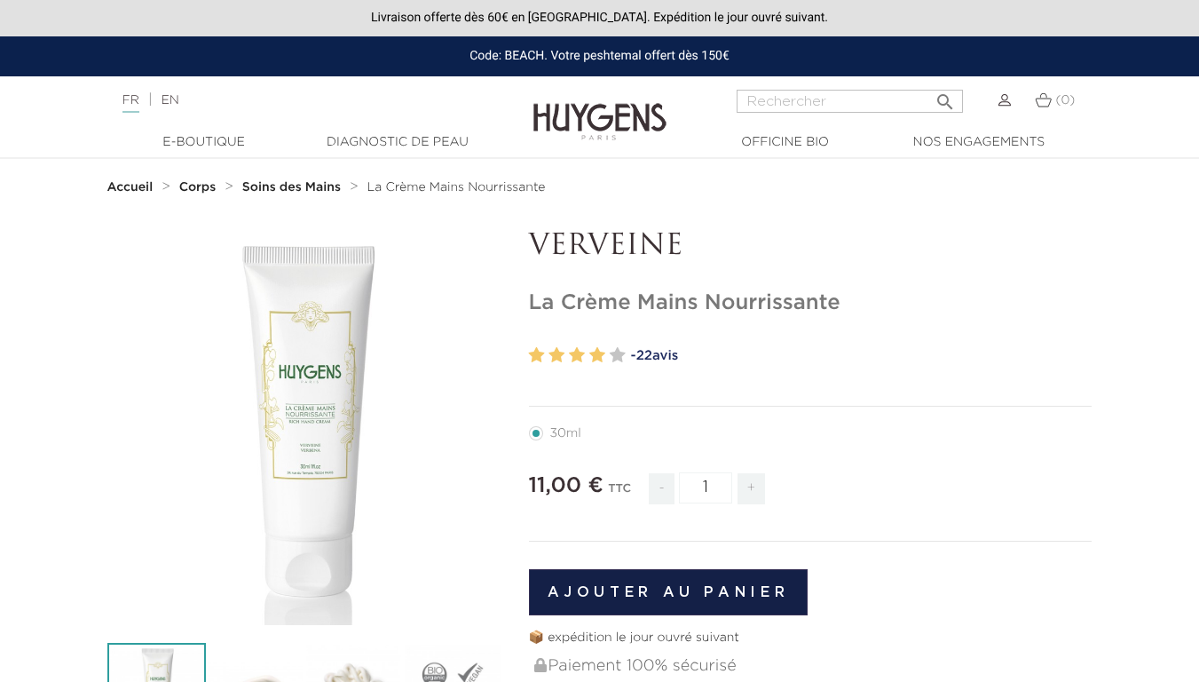 The width and height of the screenshot is (1199, 682). What do you see at coordinates (130, 103) in the screenshot?
I see `a: FR` at bounding box center [130, 103].